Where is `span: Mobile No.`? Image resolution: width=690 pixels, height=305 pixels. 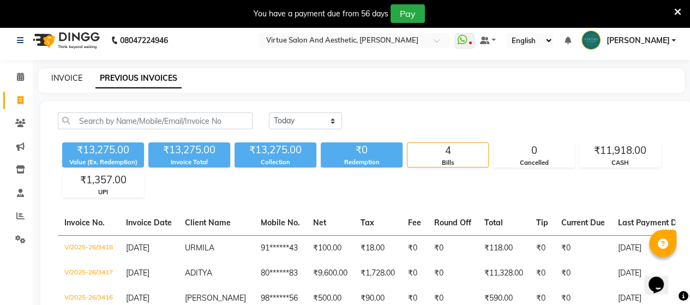 span: Mobile No. is located at coordinates (280, 223).